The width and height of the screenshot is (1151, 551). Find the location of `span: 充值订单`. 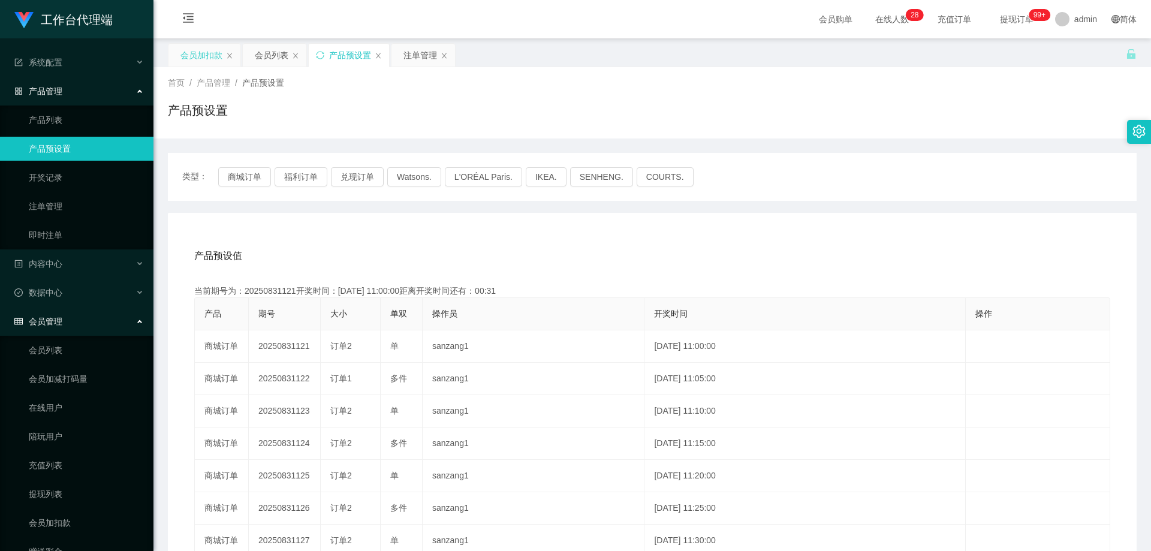

span: 充值订单 is located at coordinates (955, 19).